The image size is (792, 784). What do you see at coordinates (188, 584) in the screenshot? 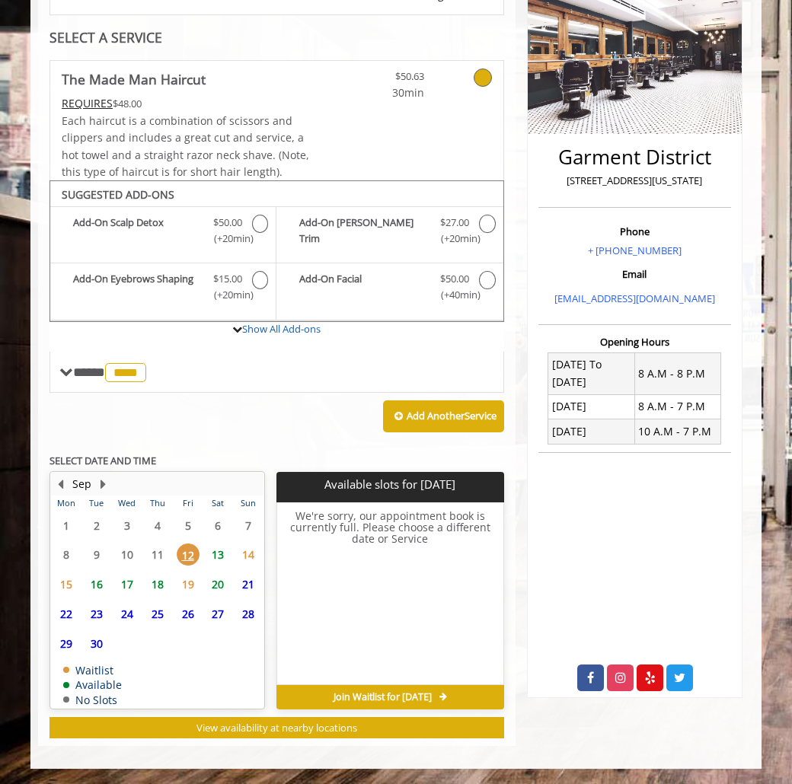
I see `td: Select day19` at bounding box center [188, 584].